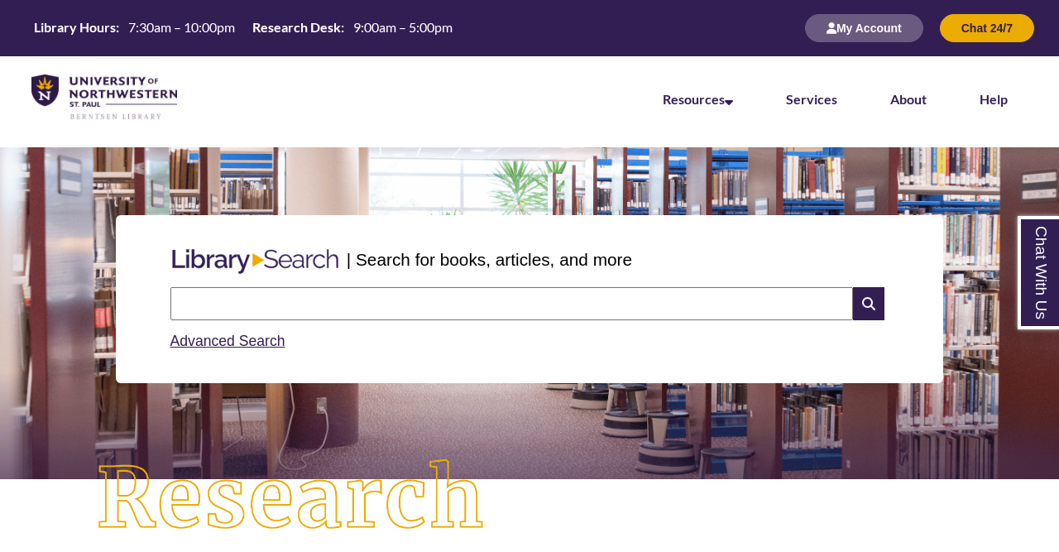  Describe the element at coordinates (697, 98) in the screenshot. I see `a: Resources` at that location.